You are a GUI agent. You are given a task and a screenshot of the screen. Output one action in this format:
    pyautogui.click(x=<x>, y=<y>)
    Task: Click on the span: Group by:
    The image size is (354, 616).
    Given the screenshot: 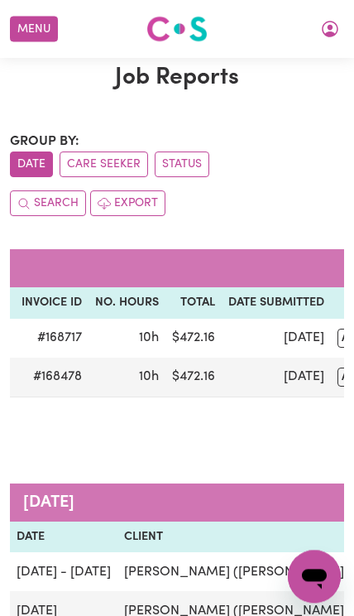 What is the action you would take?
    pyautogui.click(x=45, y=142)
    